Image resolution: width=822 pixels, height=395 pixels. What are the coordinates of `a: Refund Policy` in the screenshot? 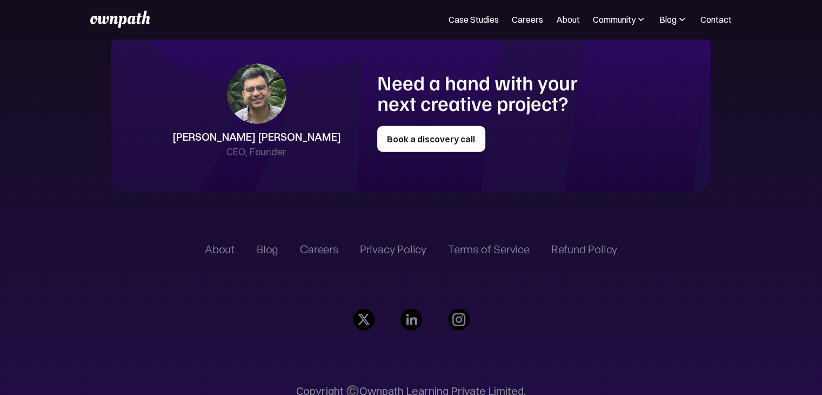 It's located at (584, 249).